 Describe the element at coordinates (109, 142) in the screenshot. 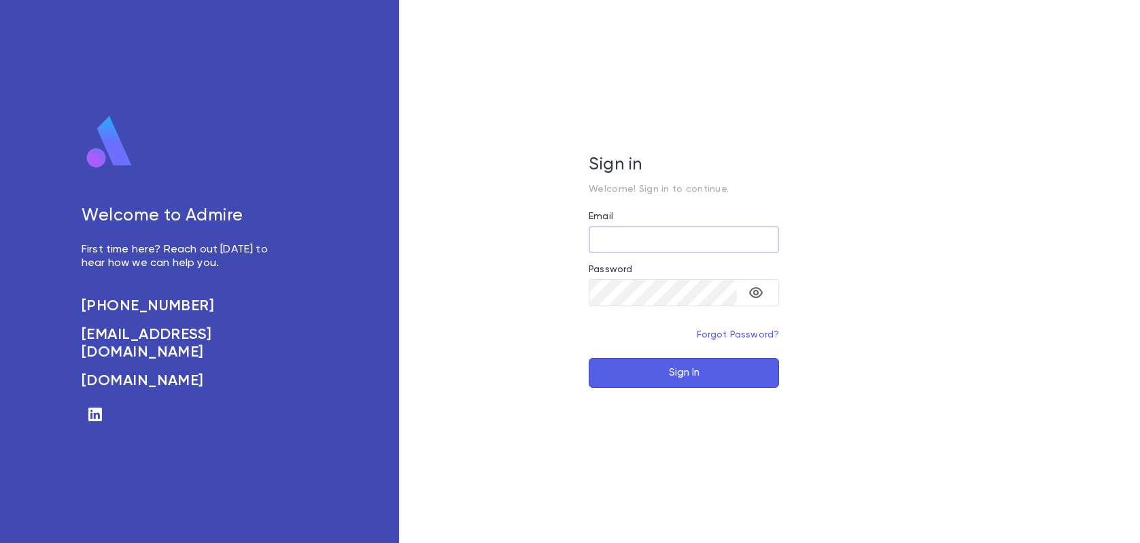

I see `img: logo` at that location.